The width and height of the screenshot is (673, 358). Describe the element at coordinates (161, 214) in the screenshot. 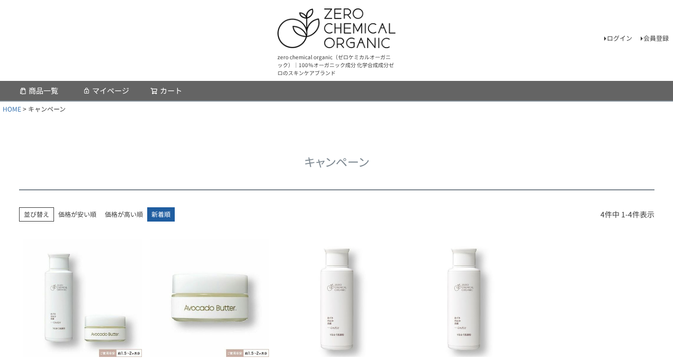

I see `span: 新着順` at that location.